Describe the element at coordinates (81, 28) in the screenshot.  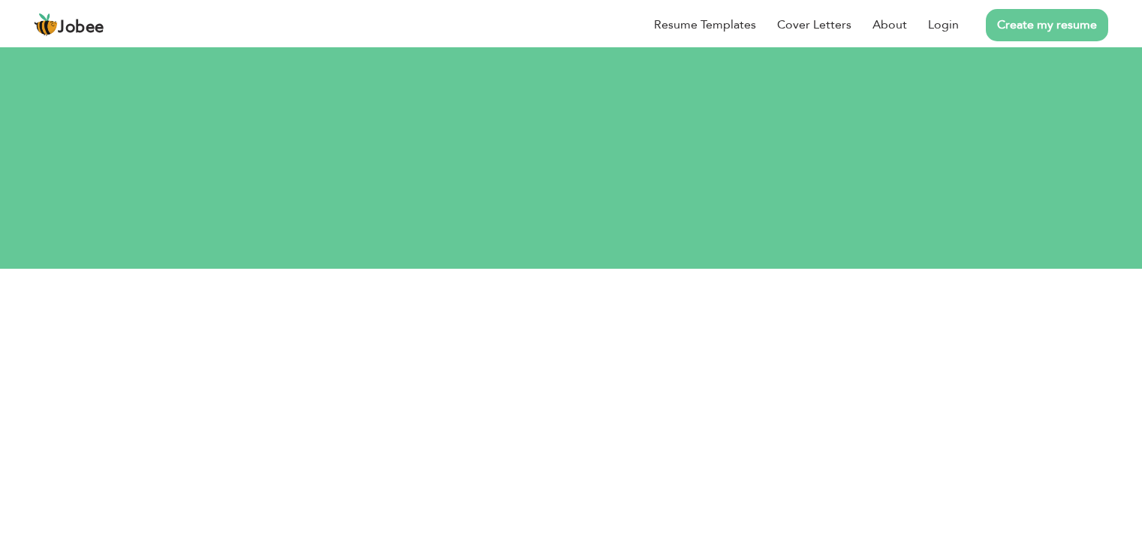
I see `span: Jobee` at that location.